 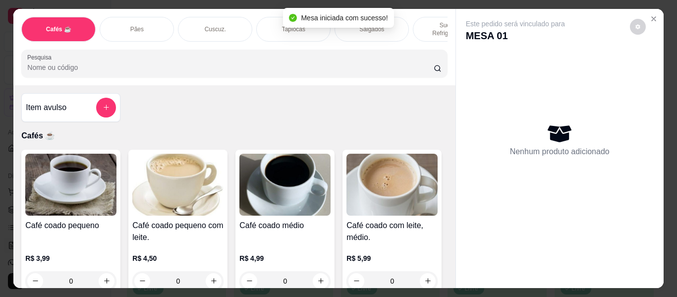 What do you see at coordinates (285, 258) in the screenshot?
I see `p: R$ 4,99` at bounding box center [285, 258].